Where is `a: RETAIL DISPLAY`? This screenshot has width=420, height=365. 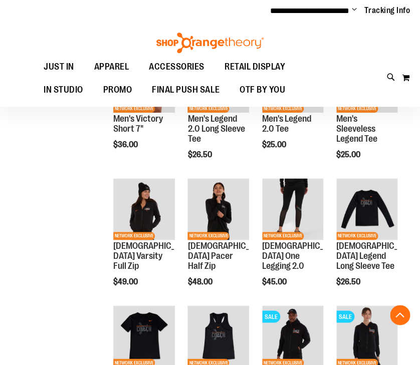 a: RETAIL DISPLAY is located at coordinates (254, 67).